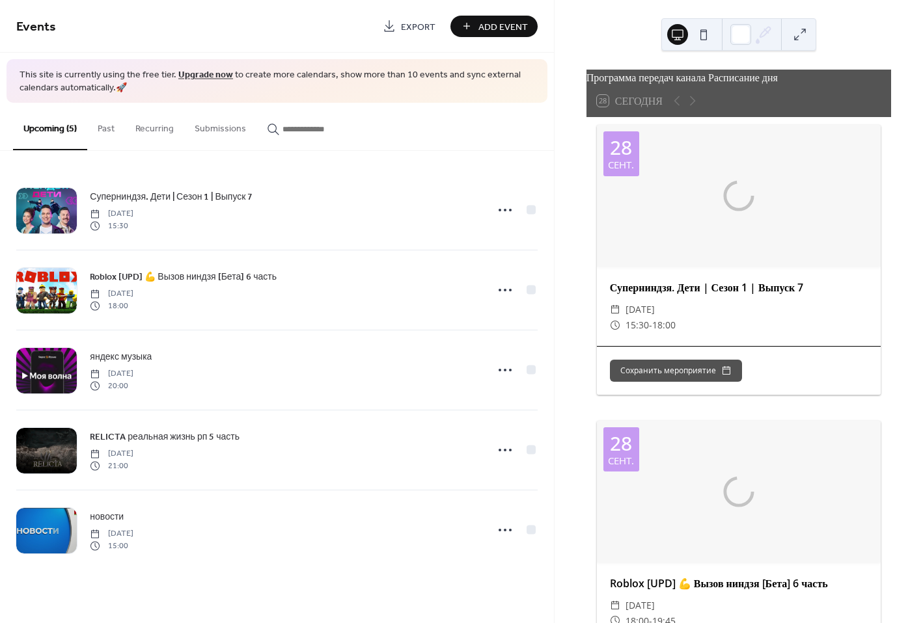 The image size is (923, 623). What do you see at coordinates (154, 126) in the screenshot?
I see `button: Recurring` at bounding box center [154, 126].